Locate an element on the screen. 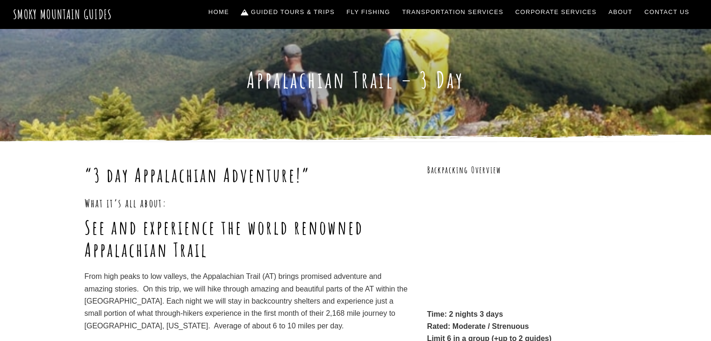  span: Smoky Mountain Guides is located at coordinates (63, 14).